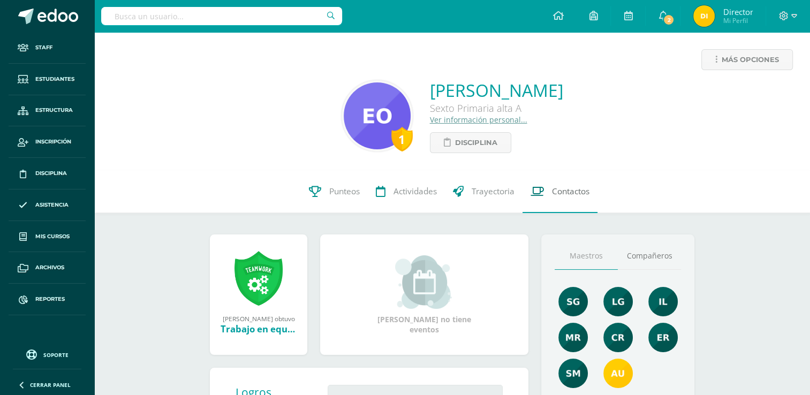 This screenshot has width=810, height=395. I want to click on img: cd05dac24716e1ad0a13f18e66b2a6d1.png, so click(618, 301).